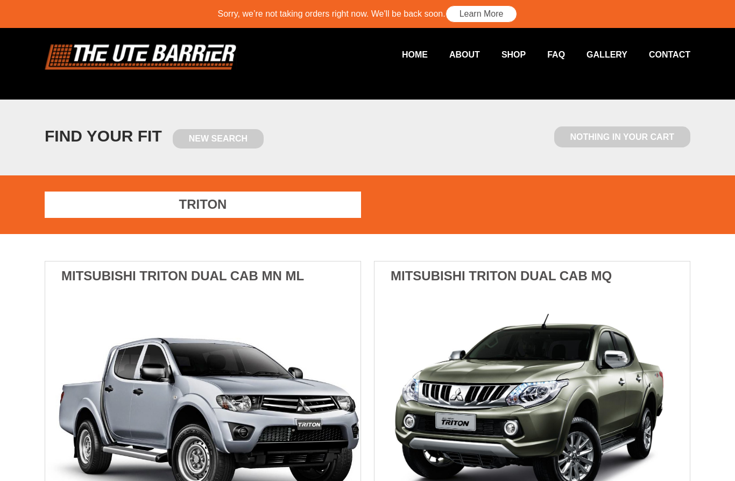  Describe the element at coordinates (503, 54) in the screenshot. I see `a: Shop` at that location.